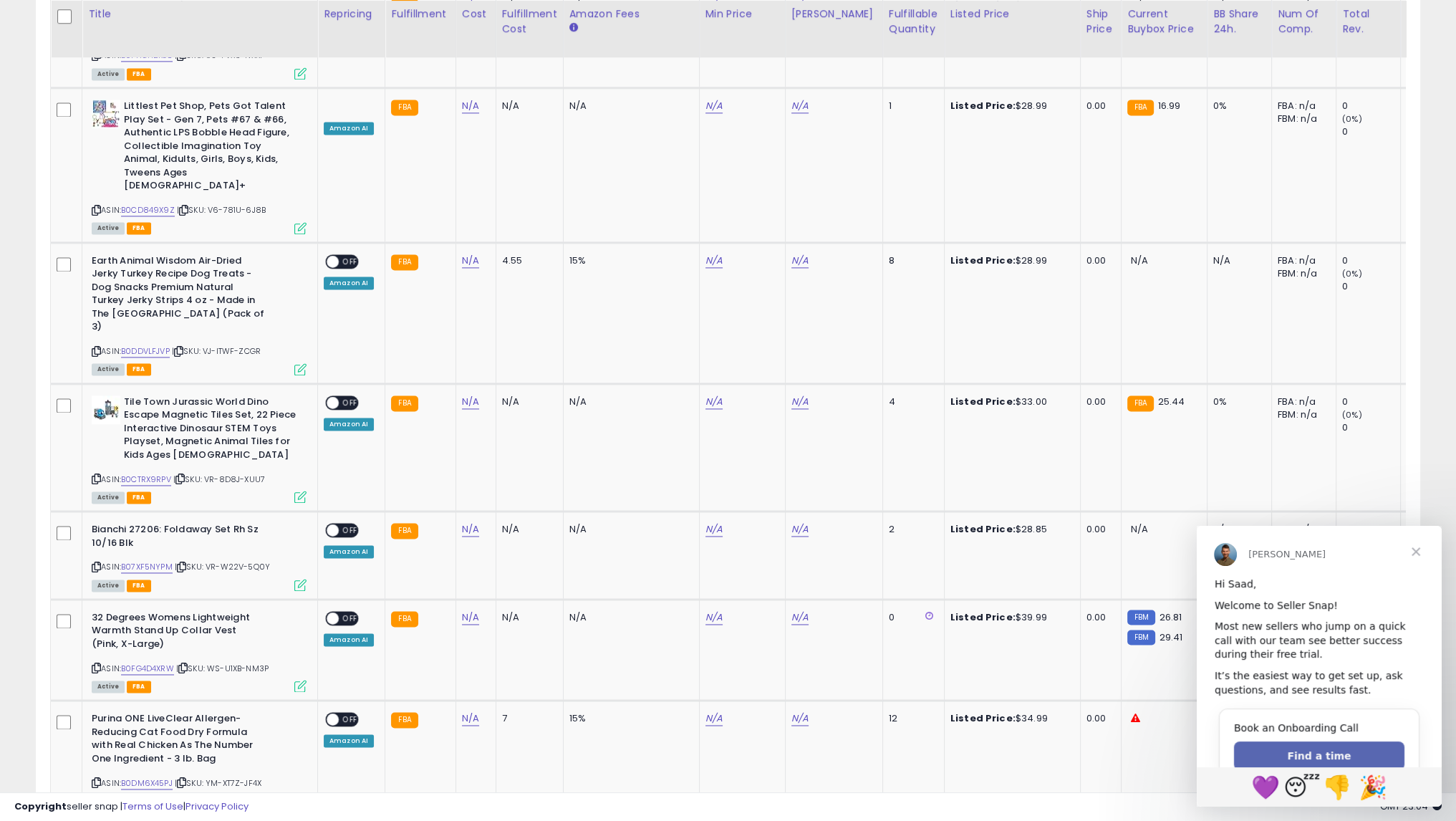  Describe the element at coordinates (105, 261) in the screenshot. I see `span: sleeping reaction` at that location.